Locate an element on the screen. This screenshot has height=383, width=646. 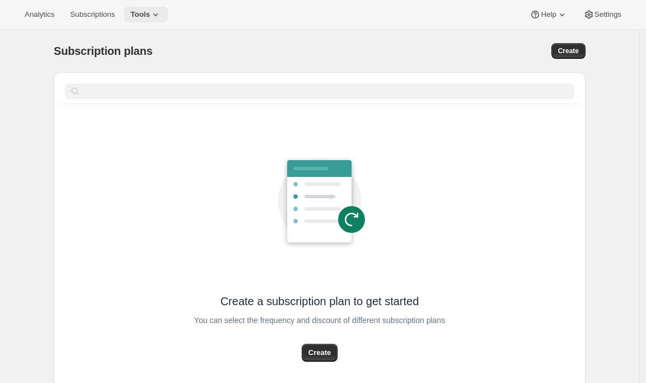
span: Help is located at coordinates (548, 15).